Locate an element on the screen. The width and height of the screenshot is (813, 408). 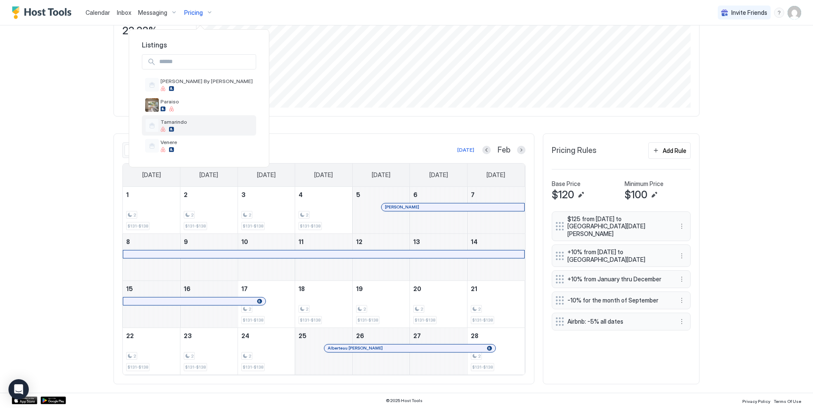
input: Input Field is located at coordinates (206, 62).